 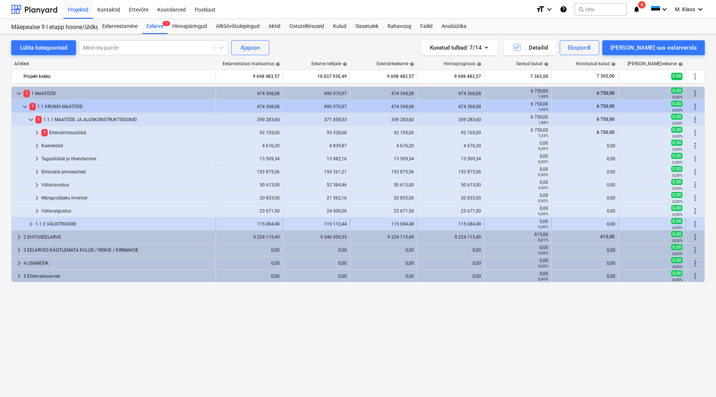 What do you see at coordinates (451, 185) in the screenshot?
I see `div: 50 613,00` at bounding box center [451, 185].